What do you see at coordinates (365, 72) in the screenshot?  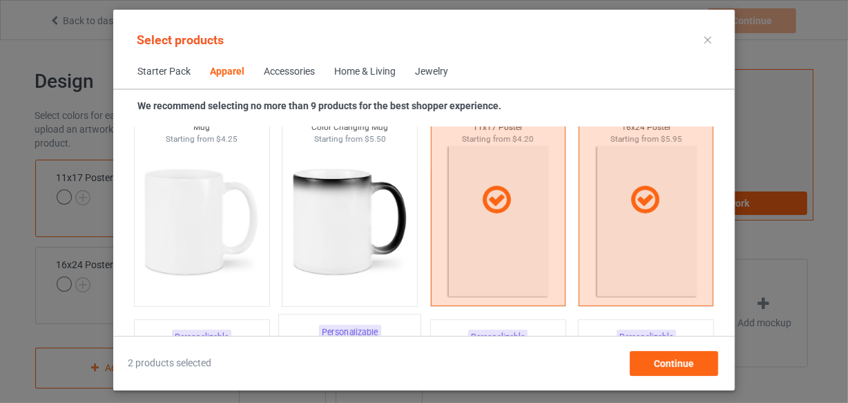 I see `div: Home & Living` at bounding box center [365, 72].